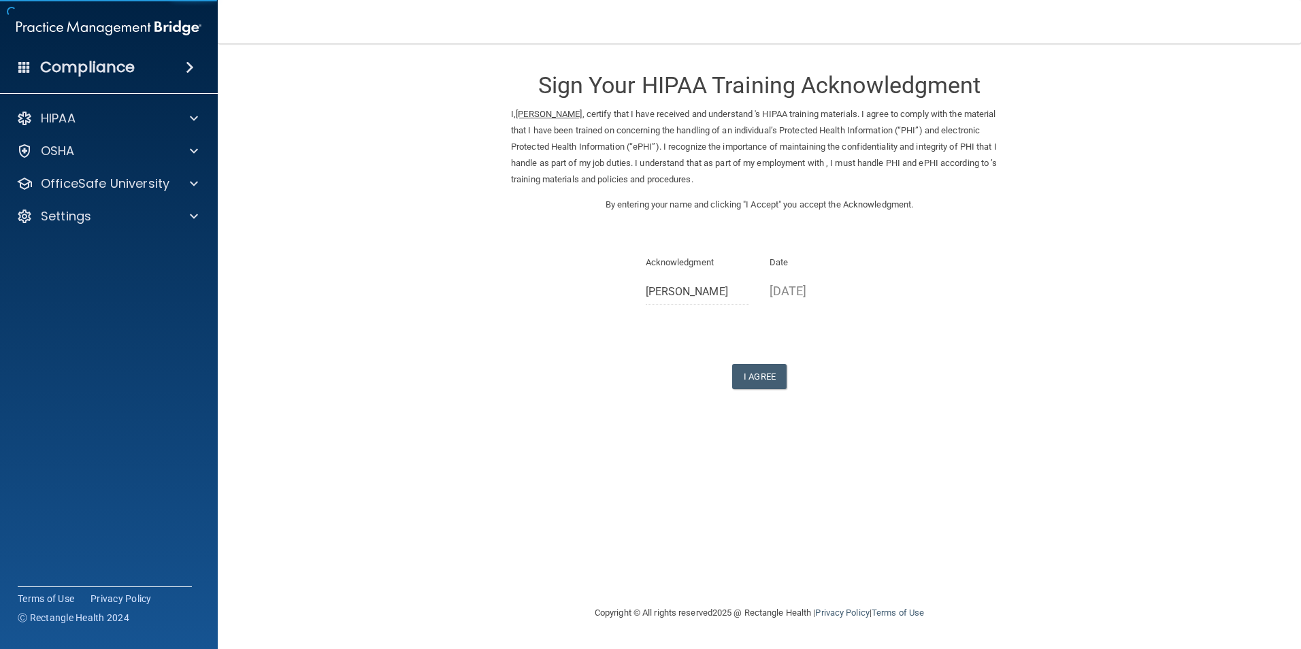 Image resolution: width=1301 pixels, height=649 pixels. Describe the element at coordinates (759, 205) in the screenshot. I see `p: By entering your name and clicking "I Accept" you accept the Acknowledgment.` at that location.